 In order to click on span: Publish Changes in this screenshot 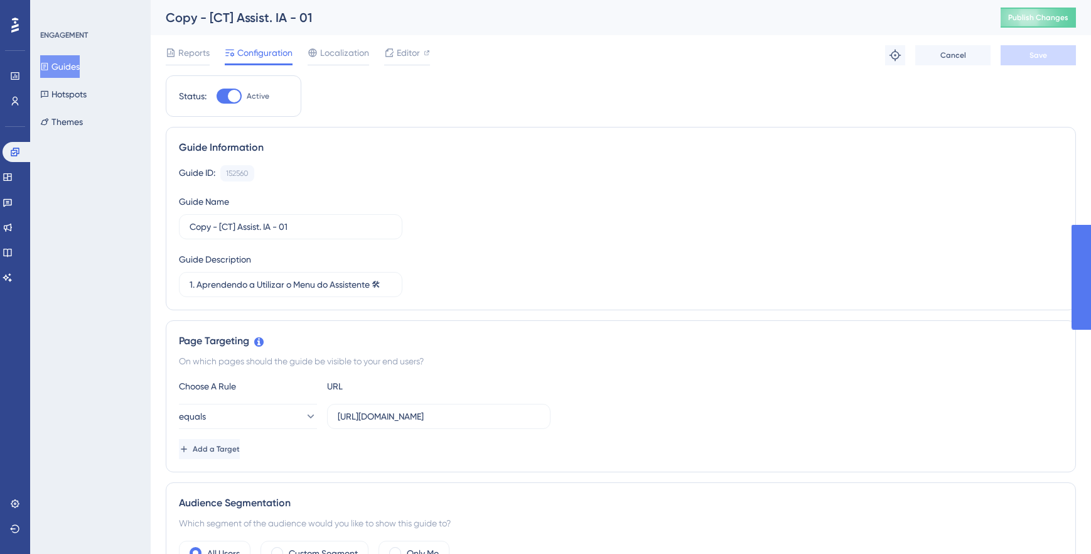, I will do `click(1039, 18)`.